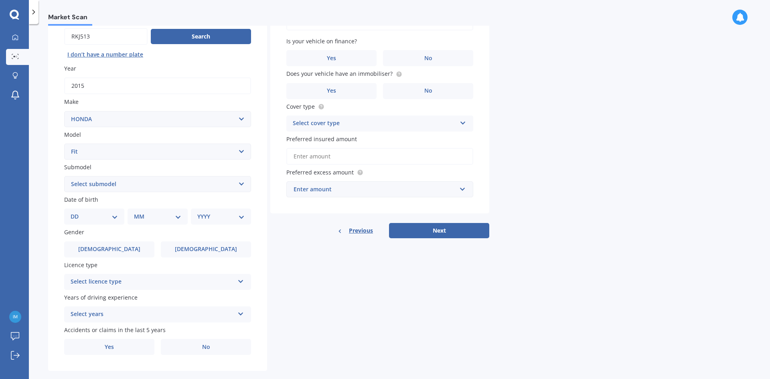 The width and height of the screenshot is (770, 379). What do you see at coordinates (152, 282) in the screenshot?
I see `div: Select licence type` at bounding box center [152, 282].